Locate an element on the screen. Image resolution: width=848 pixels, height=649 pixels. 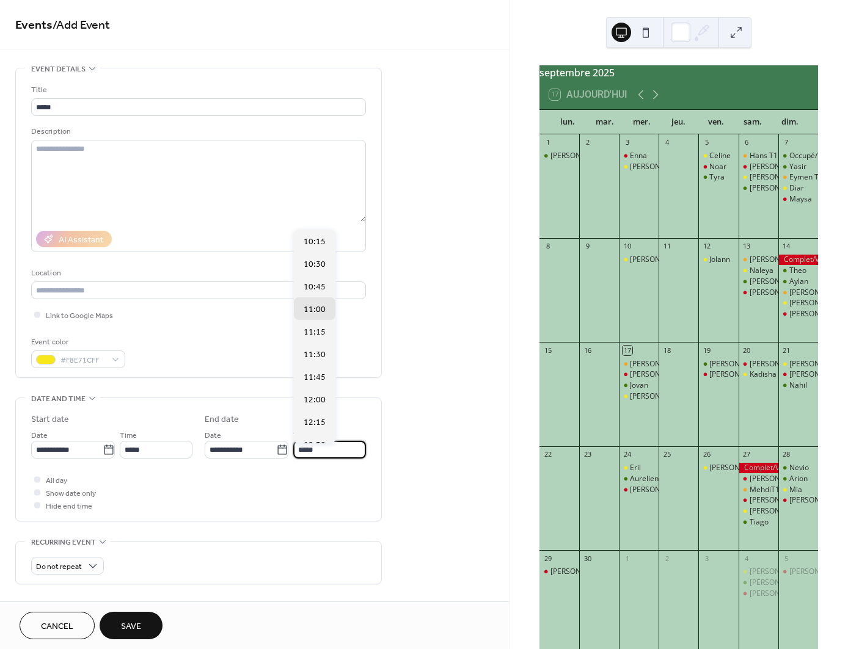
div: Occupé/Besetzt is located at coordinates (816, 156).